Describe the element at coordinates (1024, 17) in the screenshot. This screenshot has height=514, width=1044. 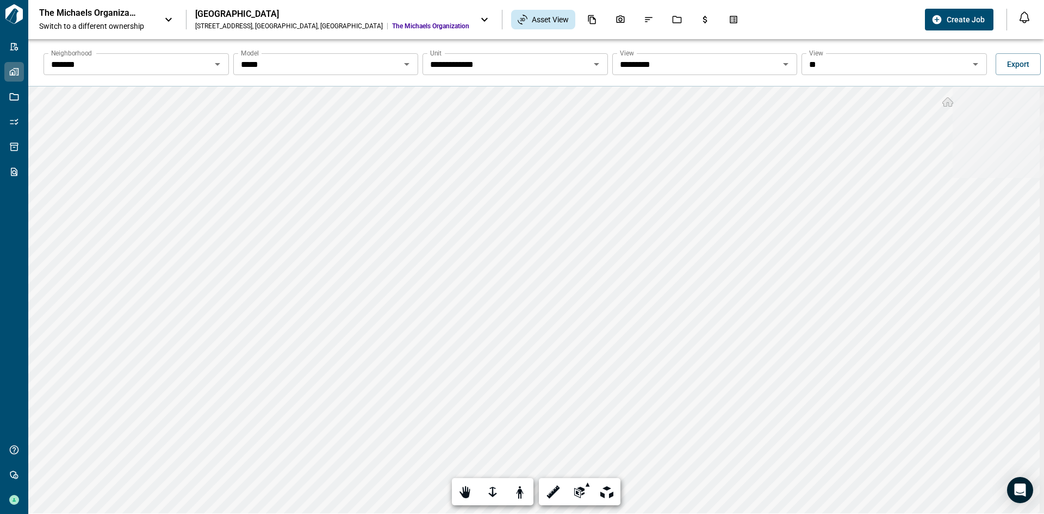
I see `button: Open notification feed` at that location.